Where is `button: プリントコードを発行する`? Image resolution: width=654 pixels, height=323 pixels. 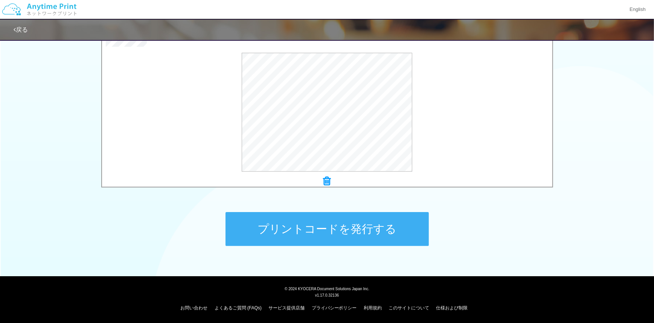
button: プリントコードを発行する is located at coordinates (327, 229).